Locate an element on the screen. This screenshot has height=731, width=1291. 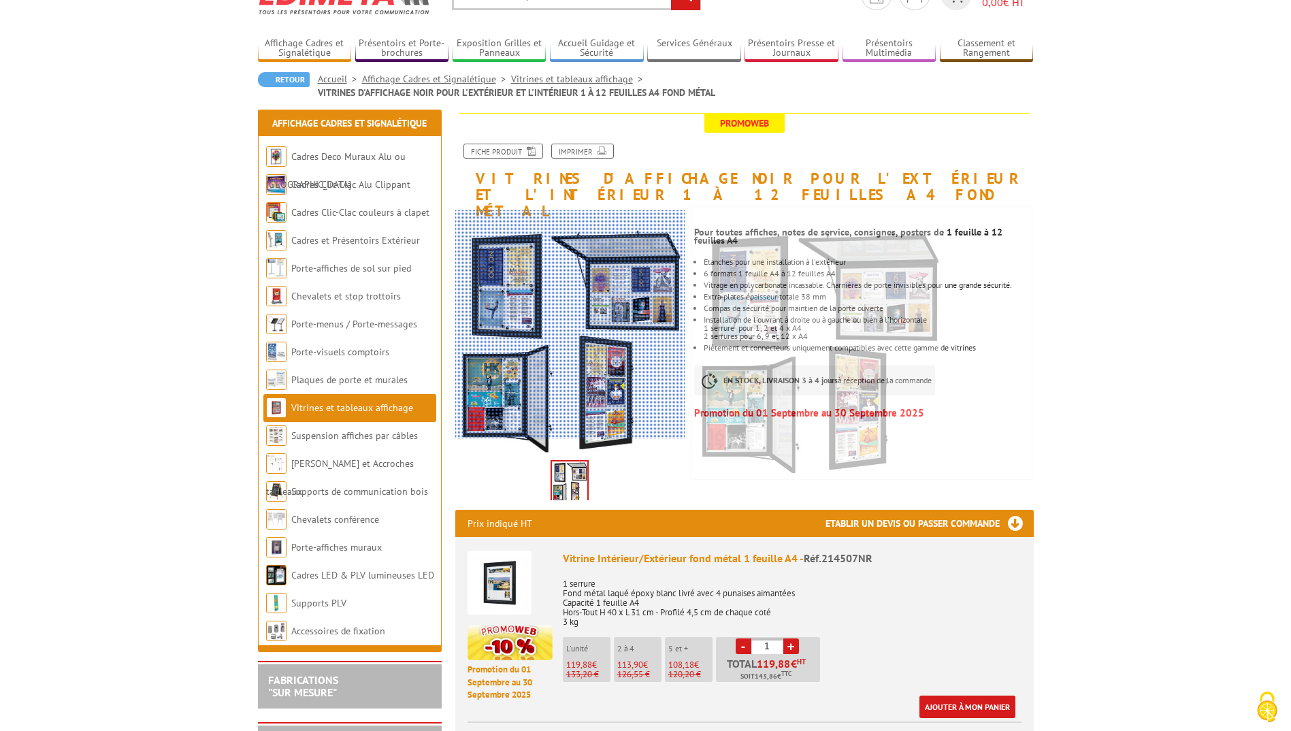
span: Soit € is located at coordinates (766, 676).